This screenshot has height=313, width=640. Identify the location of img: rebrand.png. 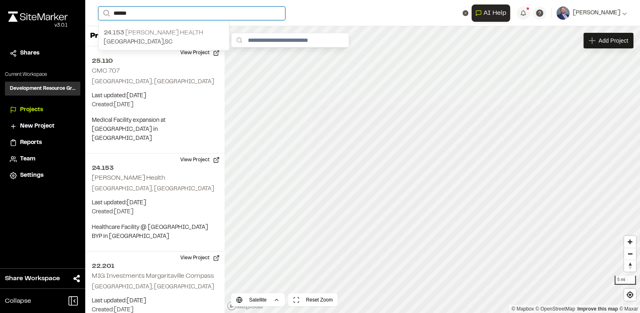
(38, 16).